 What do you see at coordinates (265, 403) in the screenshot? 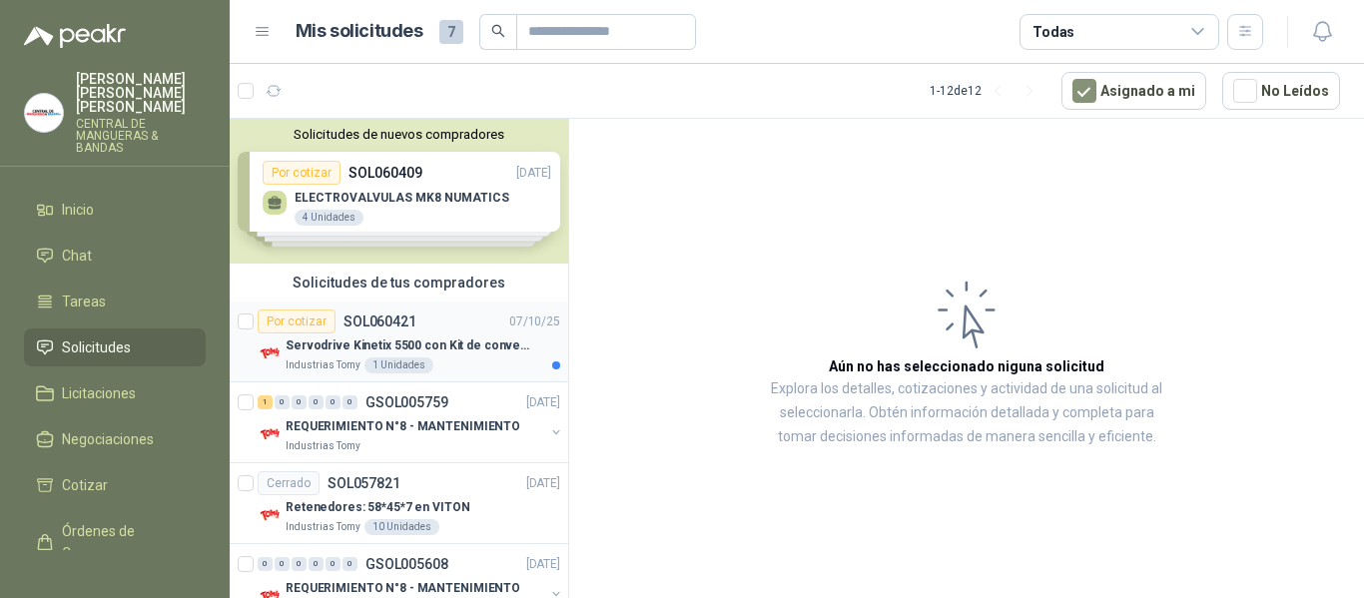
I see `div: 1` at bounding box center [265, 403].